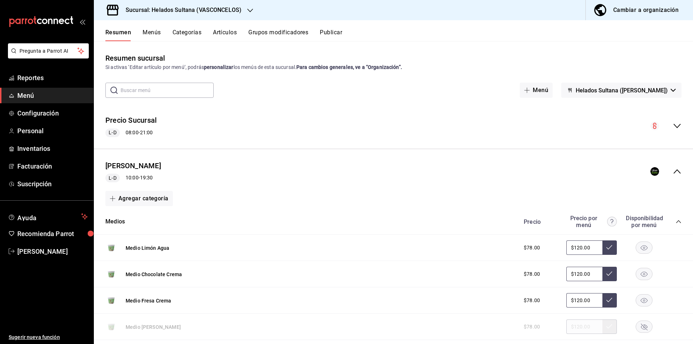 The image size is (693, 344). Describe the element at coordinates (52, 95) in the screenshot. I see `span: Menú` at that location.